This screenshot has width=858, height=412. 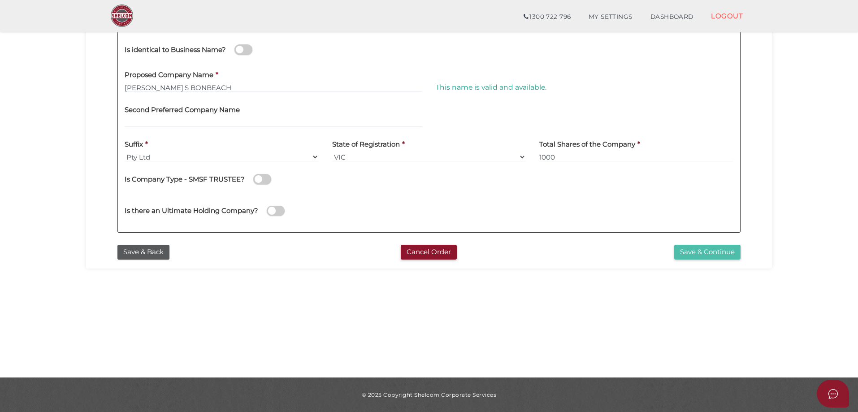 What do you see at coordinates (672, 17) in the screenshot?
I see `a: DASHBOARD` at bounding box center [672, 17].